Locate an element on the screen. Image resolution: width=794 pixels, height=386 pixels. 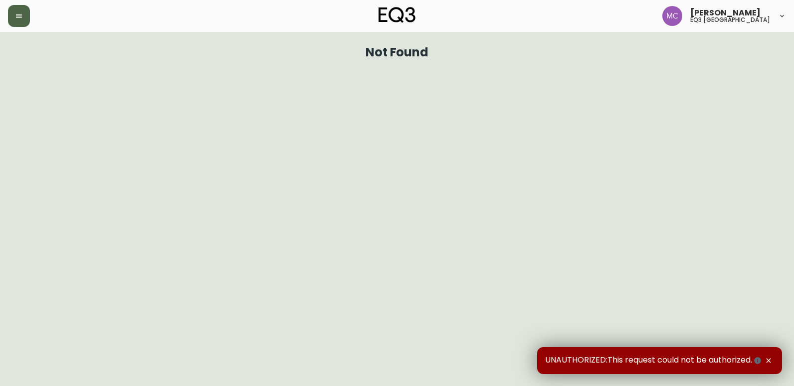
img: logo is located at coordinates (397, 15).